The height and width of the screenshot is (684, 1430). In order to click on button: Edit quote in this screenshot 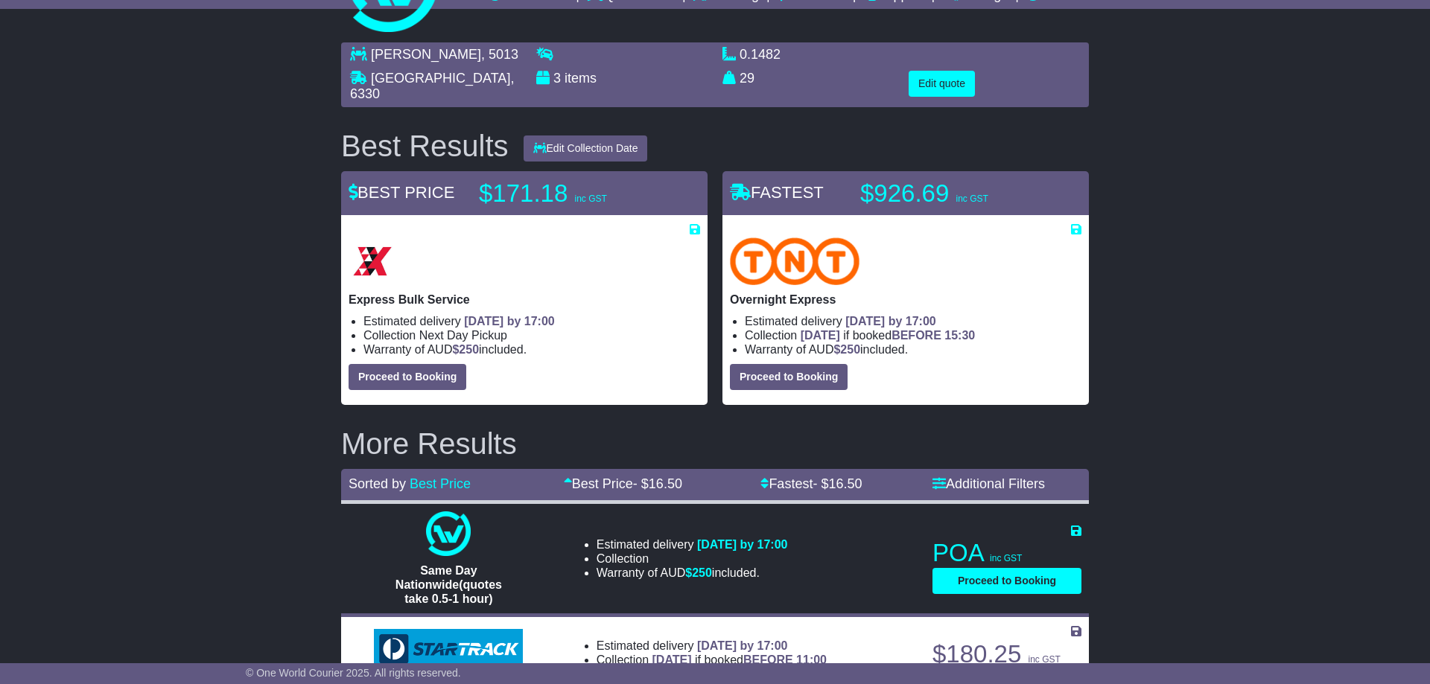, I will do `click(941, 83)`.